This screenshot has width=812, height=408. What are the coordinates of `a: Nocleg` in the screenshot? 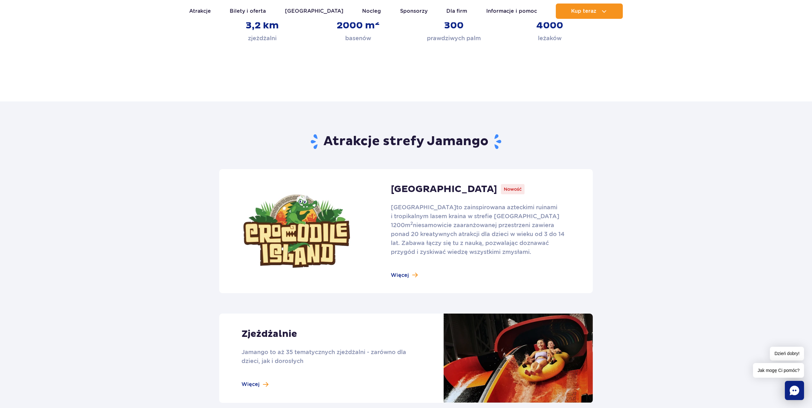 It's located at (371, 11).